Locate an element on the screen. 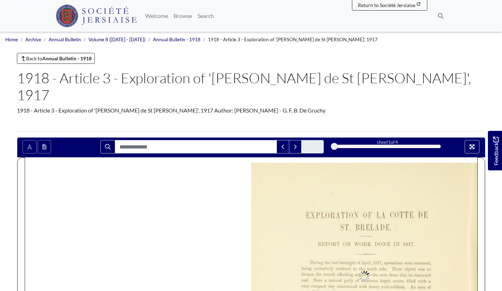  img: Société Jersiaise is located at coordinates (96, 16).